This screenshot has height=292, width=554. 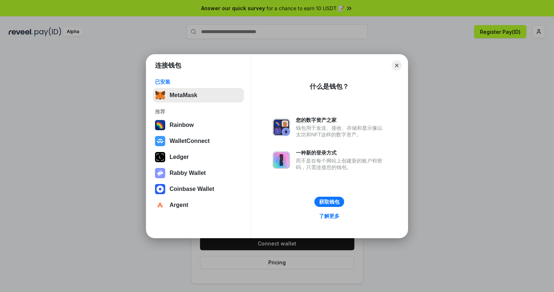 I want to click on div: Rabby Wallet, so click(x=188, y=173).